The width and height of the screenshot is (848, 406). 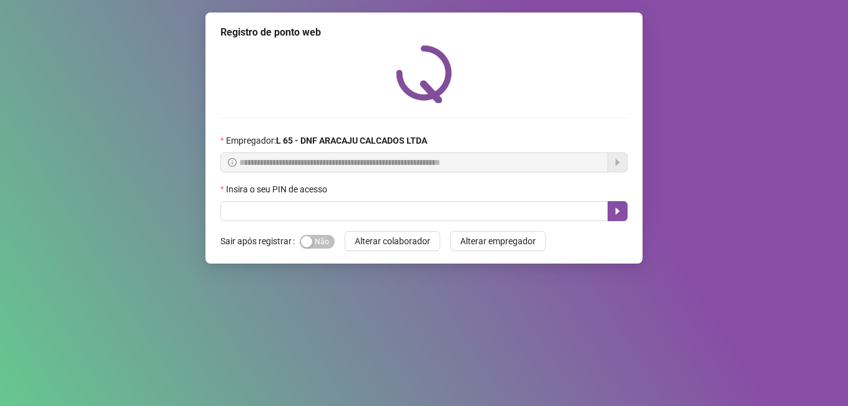 I want to click on strong: L 65 - DNF ARACAJU CALCADOS LTDA, so click(x=352, y=140).